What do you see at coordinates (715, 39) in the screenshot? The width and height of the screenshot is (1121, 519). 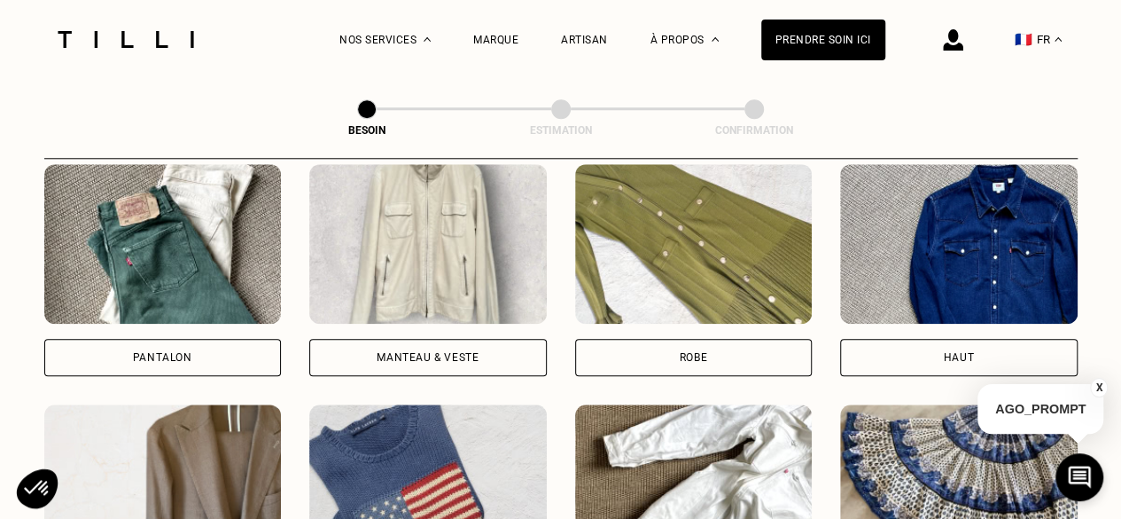 I see `img: Menu déroulant à propos` at bounding box center [715, 39].